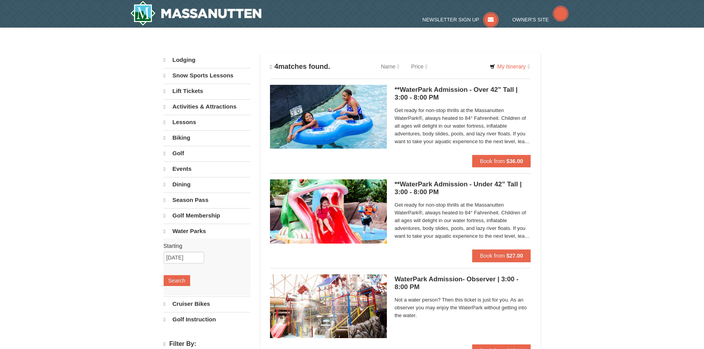  Describe the element at coordinates (204, 246) in the screenshot. I see `label: Starting` at that location.